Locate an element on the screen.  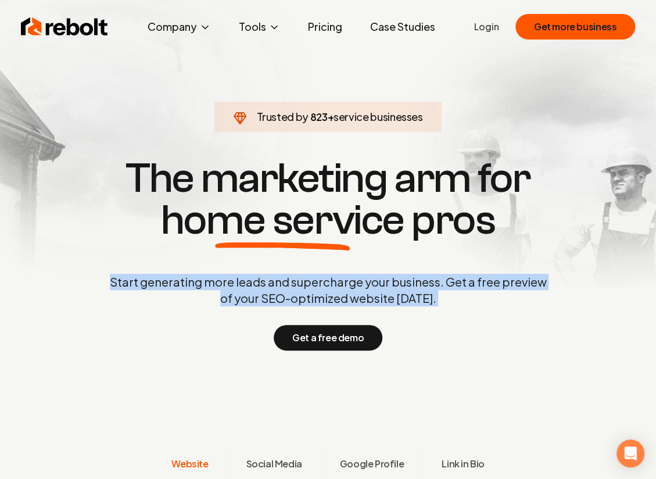
a: Pricing is located at coordinates (325, 27).